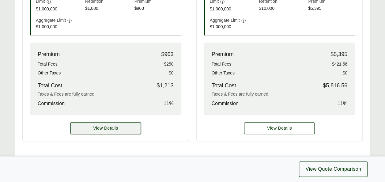  What do you see at coordinates (109, 9) in the screenshot?
I see `span: $1,000` at bounding box center [109, 9].